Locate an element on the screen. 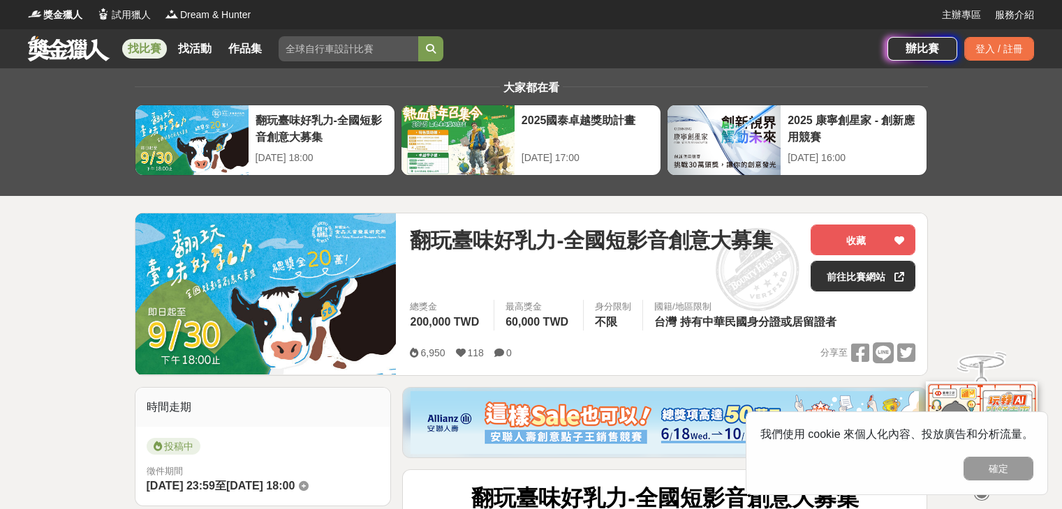 Image resolution: width=1062 pixels, height=509 pixels. span: 持有中華民國身分證或居留證者 is located at coordinates (758, 322).